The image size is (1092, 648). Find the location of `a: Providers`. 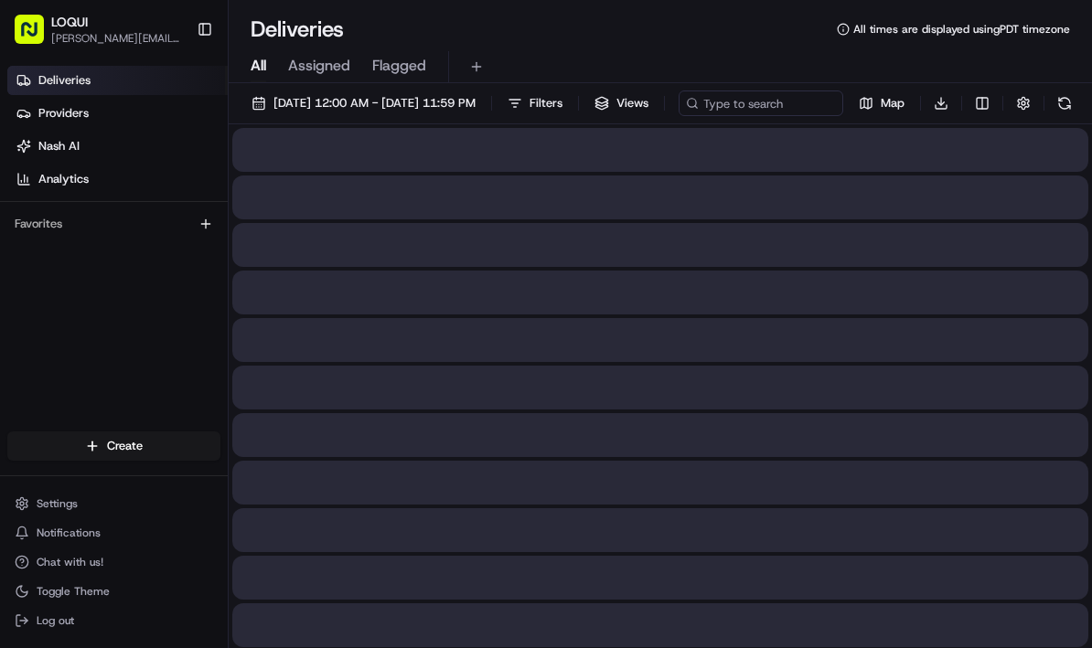

a: Providers is located at coordinates (117, 113).